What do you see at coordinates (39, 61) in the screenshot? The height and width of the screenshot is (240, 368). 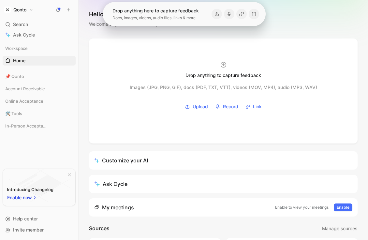 I see `a: Home` at bounding box center [39, 61].